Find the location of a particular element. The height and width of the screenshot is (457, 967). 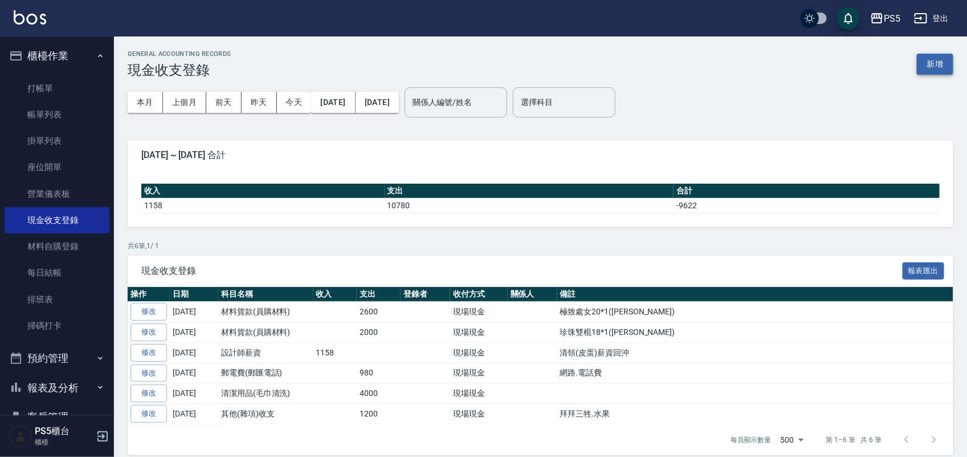

h2: GENERAL ACCOUNTING RECORDS is located at coordinates (180, 54).